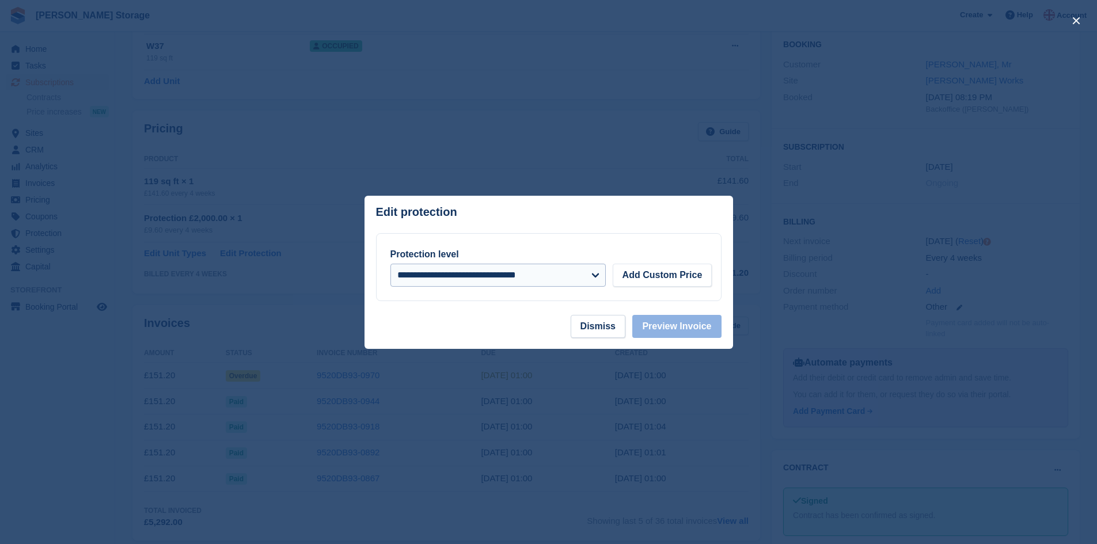 This screenshot has height=544, width=1097. Describe the element at coordinates (598, 326) in the screenshot. I see `button: Dismiss` at that location.